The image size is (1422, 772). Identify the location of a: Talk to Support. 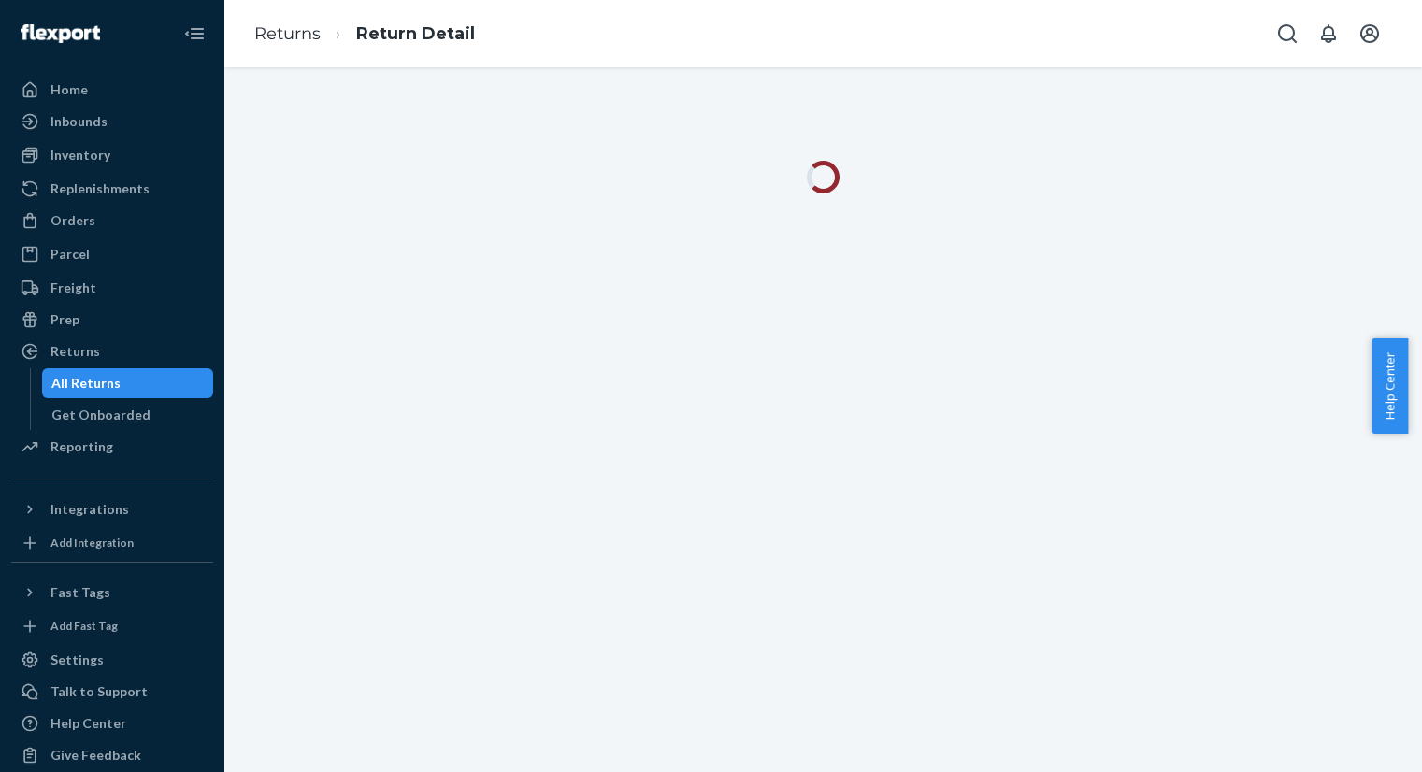
(112, 692).